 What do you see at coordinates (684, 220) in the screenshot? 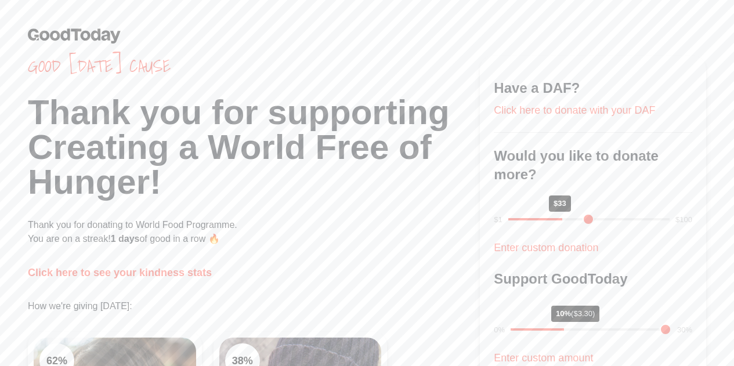
I see `div: $100` at bounding box center [684, 220].